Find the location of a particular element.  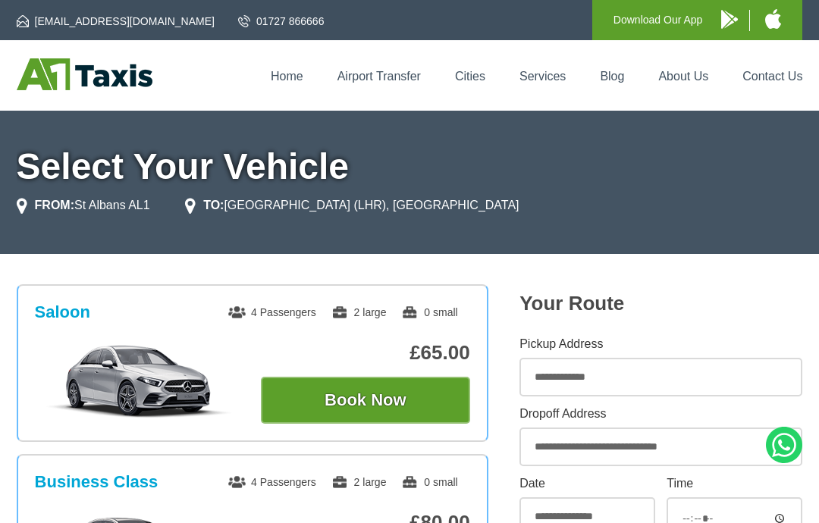

label: Dropoff Address is located at coordinates (660, 414).